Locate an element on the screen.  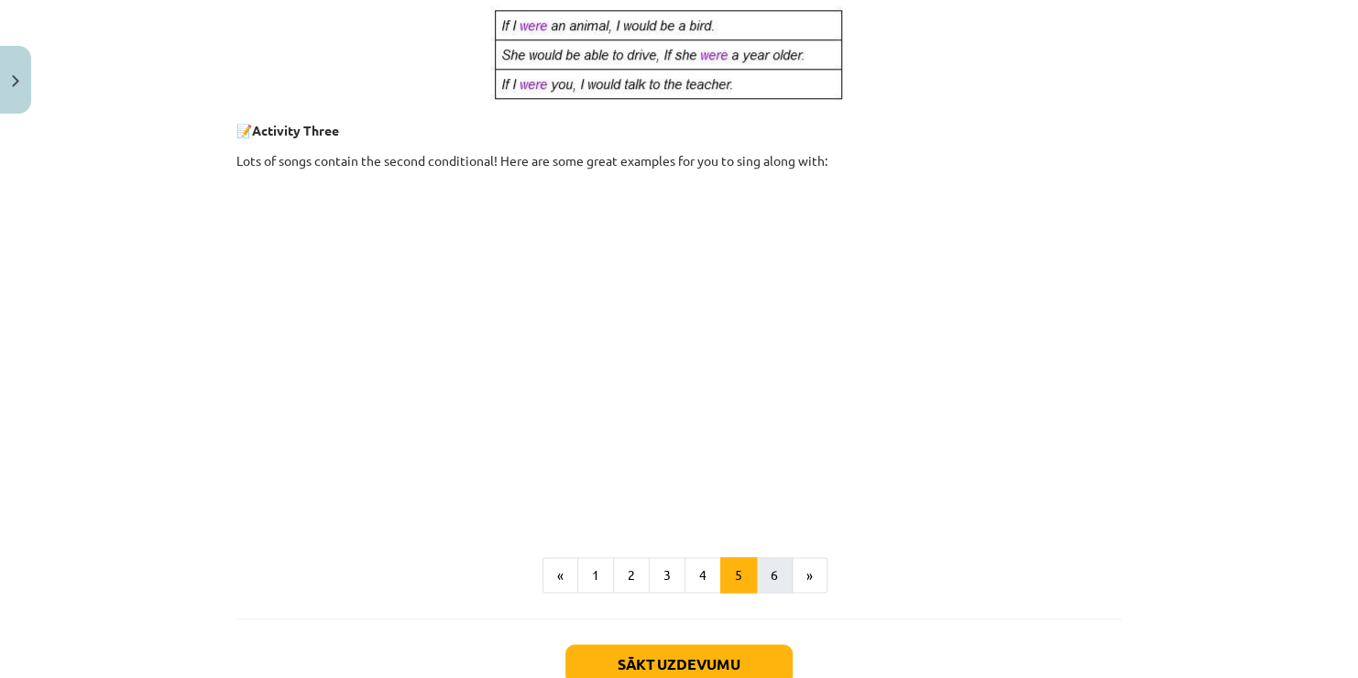
nav: Page navigation example is located at coordinates (679, 575).